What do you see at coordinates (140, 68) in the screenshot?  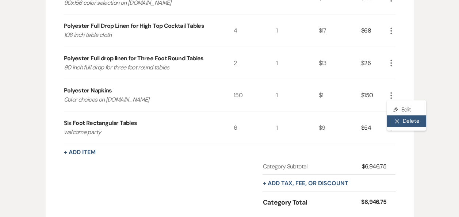 I see `p: 90 inch full drop for three foot round tables` at bounding box center [140, 68].